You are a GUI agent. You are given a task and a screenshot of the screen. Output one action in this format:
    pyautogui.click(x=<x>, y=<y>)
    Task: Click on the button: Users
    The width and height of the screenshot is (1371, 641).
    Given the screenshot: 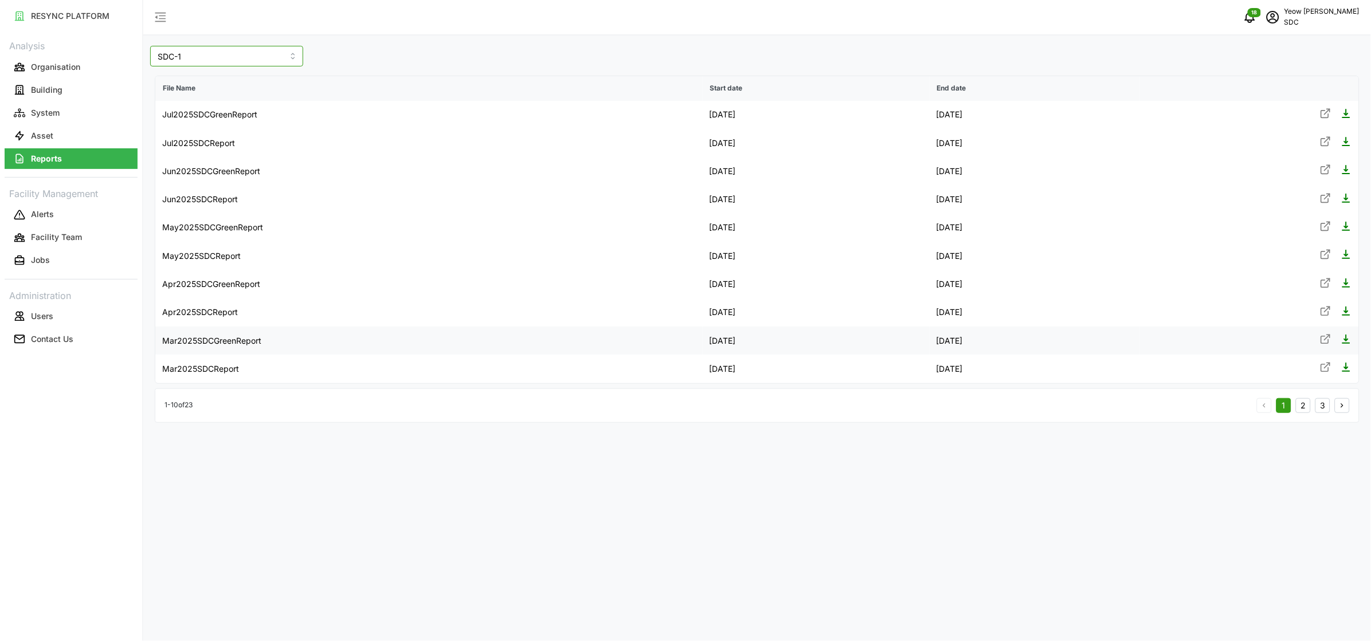 What is the action you would take?
    pyautogui.click(x=71, y=316)
    